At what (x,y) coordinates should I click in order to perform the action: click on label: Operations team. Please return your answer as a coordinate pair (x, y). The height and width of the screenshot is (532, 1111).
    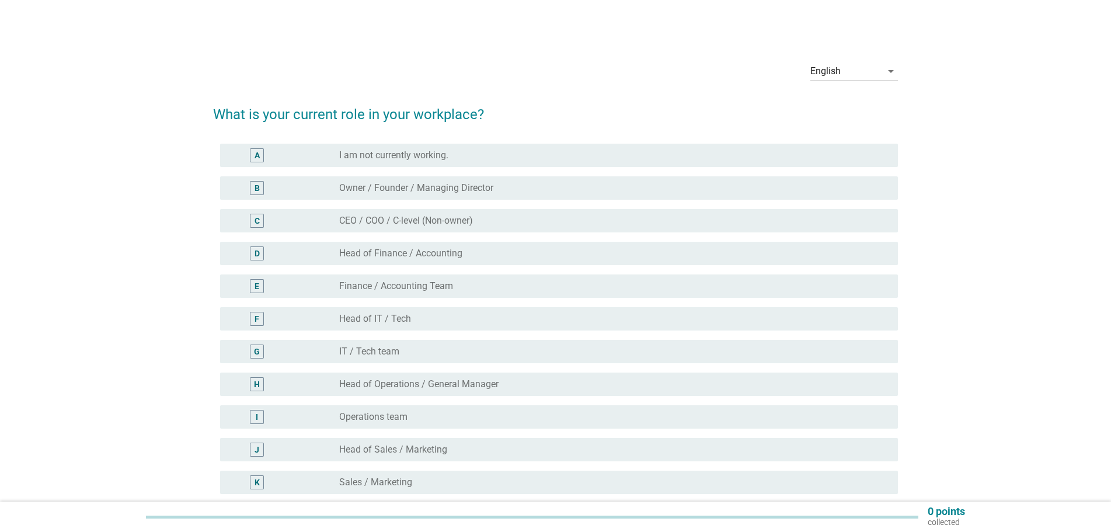
    Looking at the image, I should click on (373, 417).